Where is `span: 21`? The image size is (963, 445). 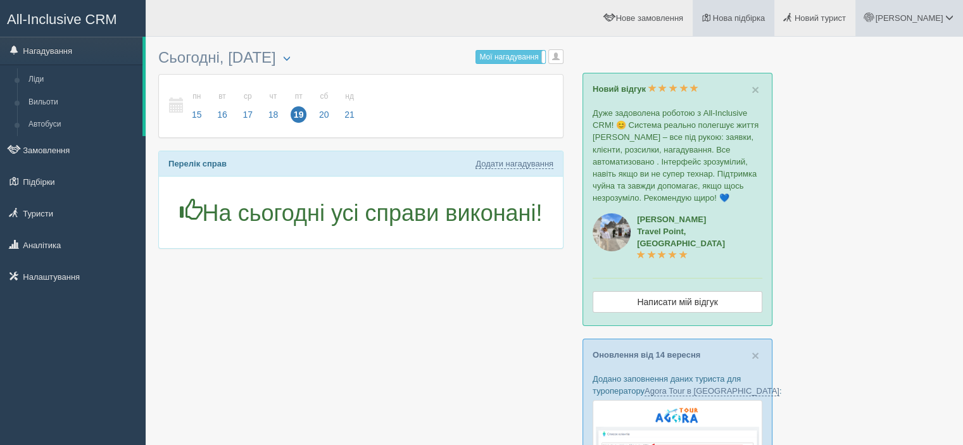 span: 21 is located at coordinates (350, 115).